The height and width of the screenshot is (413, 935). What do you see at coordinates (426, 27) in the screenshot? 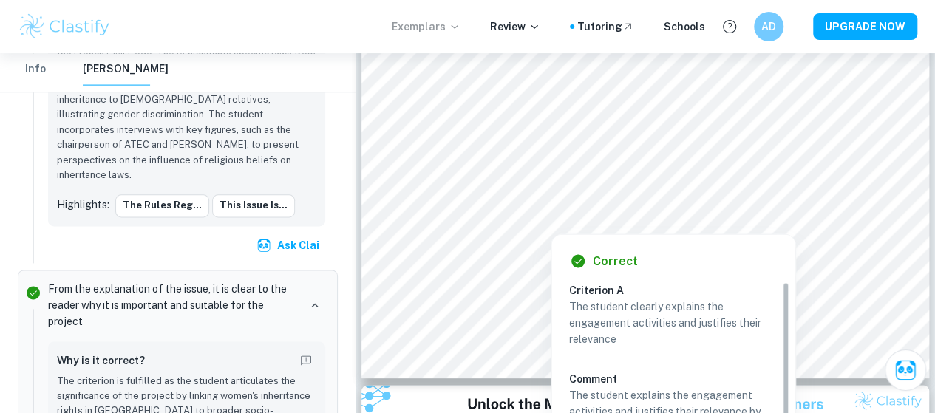
I see `p: Exemplars` at bounding box center [426, 27].